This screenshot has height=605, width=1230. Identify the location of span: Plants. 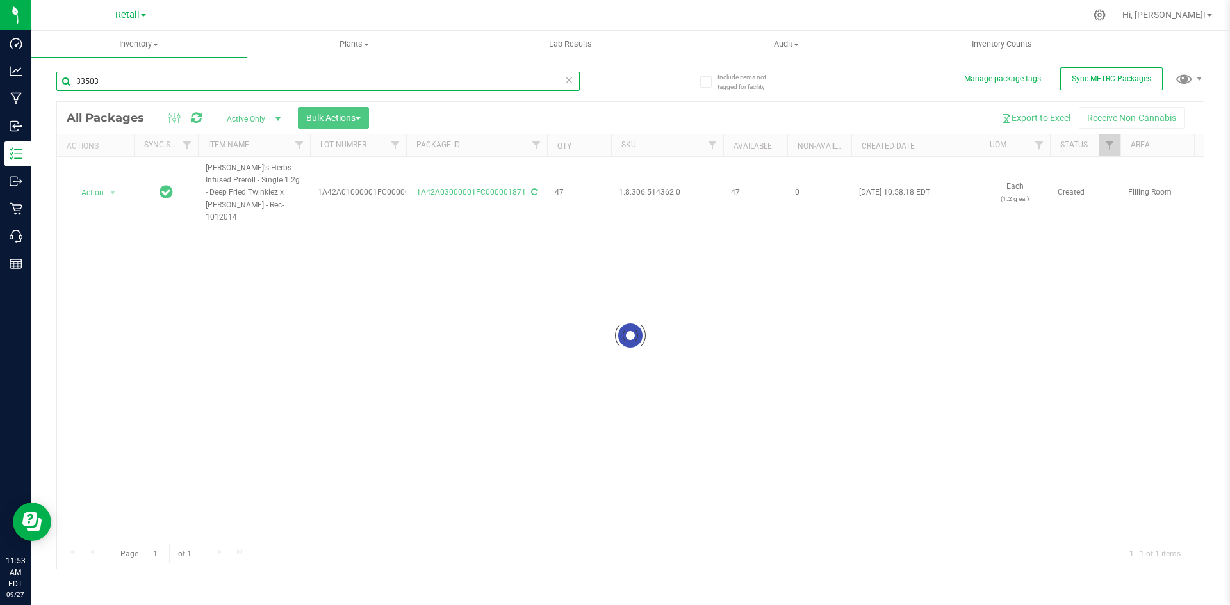
(354, 44).